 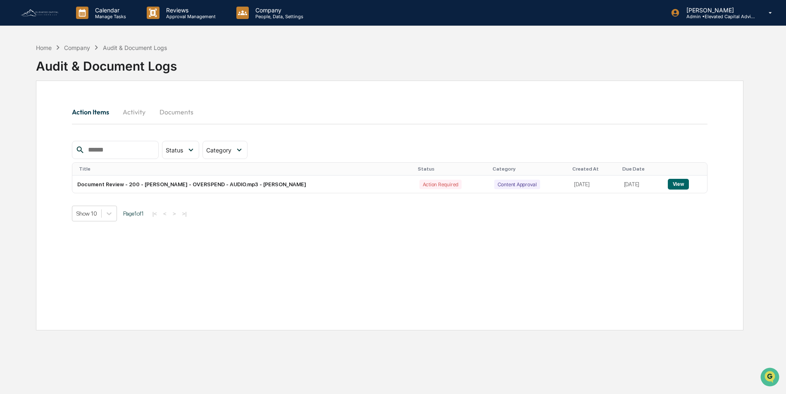 I want to click on button: View, so click(x=679, y=184).